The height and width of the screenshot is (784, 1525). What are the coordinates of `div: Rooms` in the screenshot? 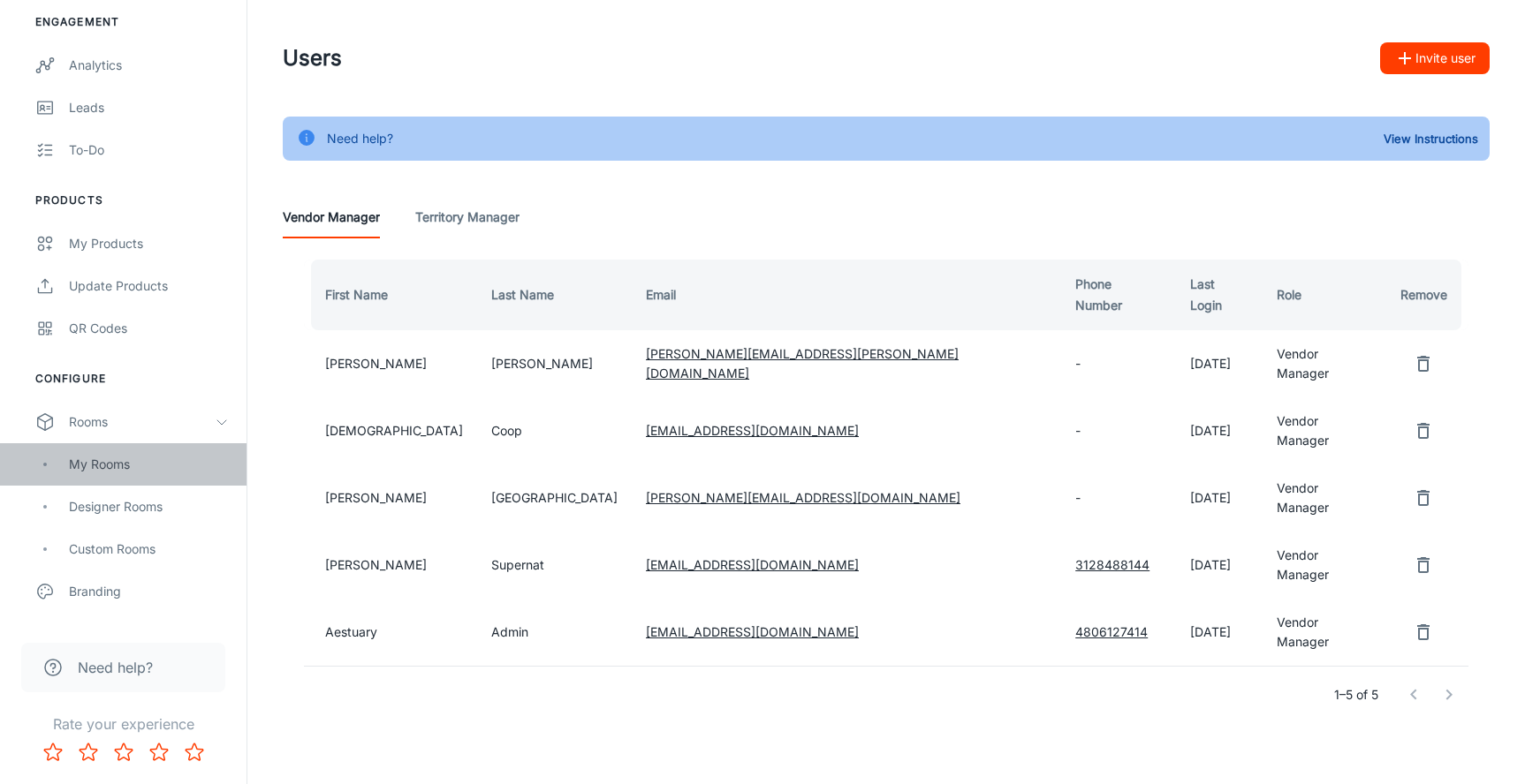 It's located at (142, 422).